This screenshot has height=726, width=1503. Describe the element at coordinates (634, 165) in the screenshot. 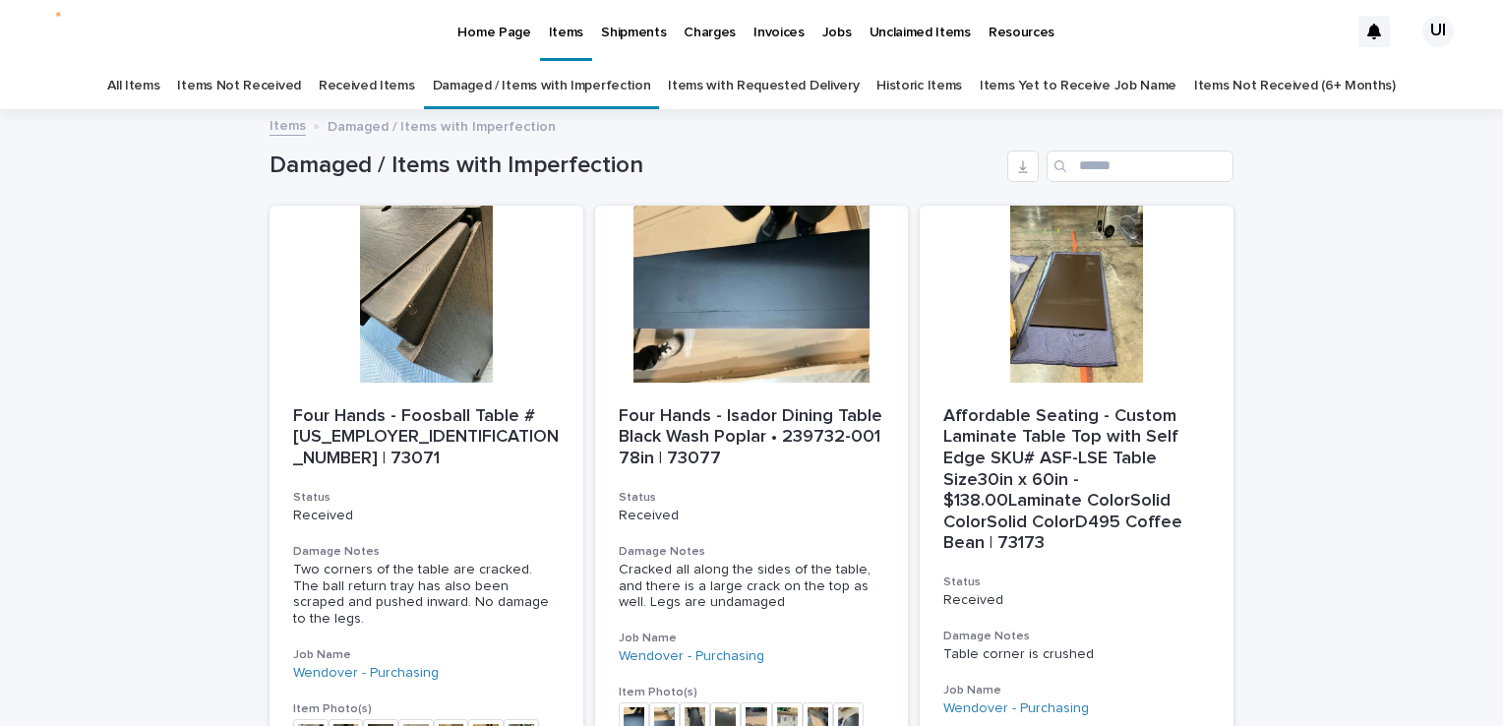

I see `h1: Damaged / Items with Imperfection` at that location.